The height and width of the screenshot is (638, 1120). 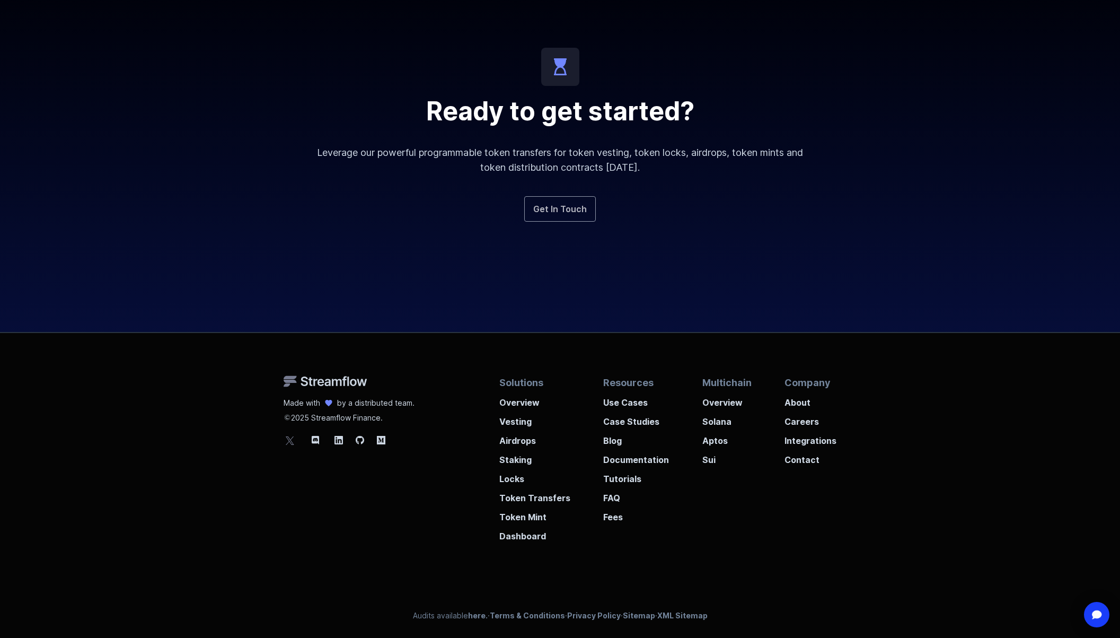 I want to click on p: Company, so click(x=810, y=382).